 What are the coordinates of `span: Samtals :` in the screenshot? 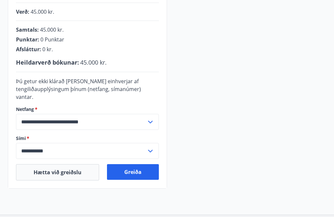 It's located at (27, 30).